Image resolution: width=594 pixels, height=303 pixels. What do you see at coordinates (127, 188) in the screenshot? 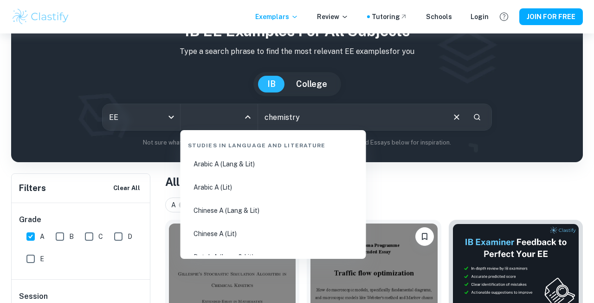
I see `button: Clear All` at bounding box center [127, 188].